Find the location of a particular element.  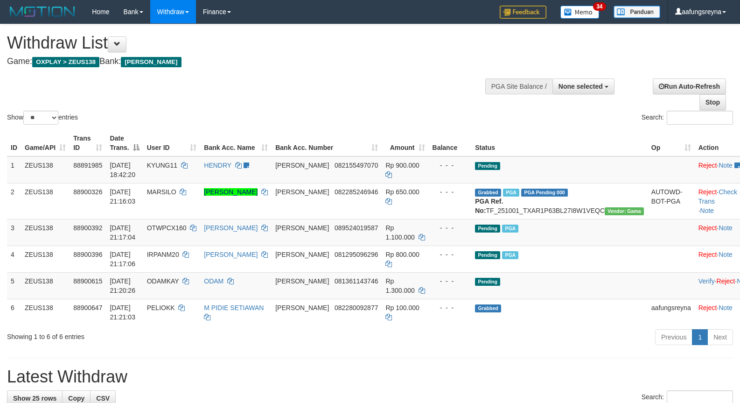

span: None selected is located at coordinates (580, 86).